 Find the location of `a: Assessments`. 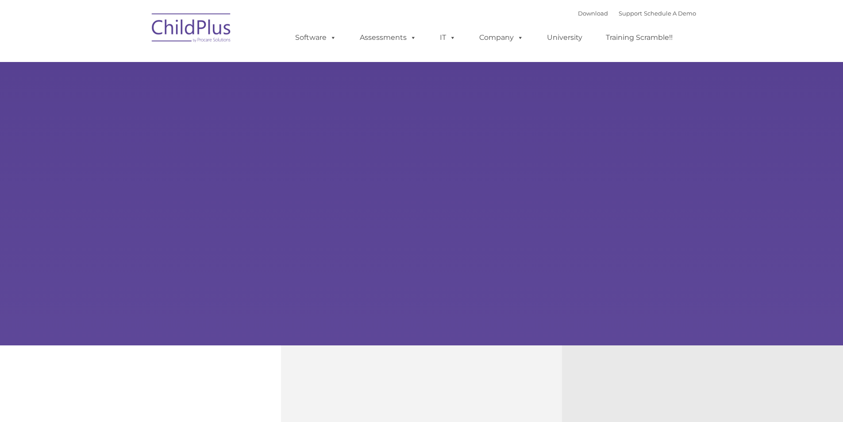

a: Assessments is located at coordinates (388, 38).